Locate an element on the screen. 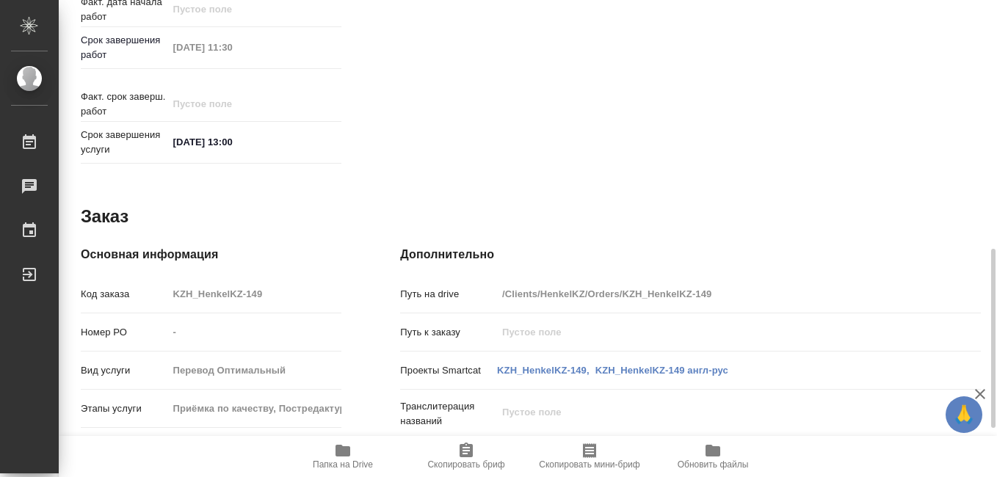  a: KZH_HenkelKZ-149, is located at coordinates (543, 370).